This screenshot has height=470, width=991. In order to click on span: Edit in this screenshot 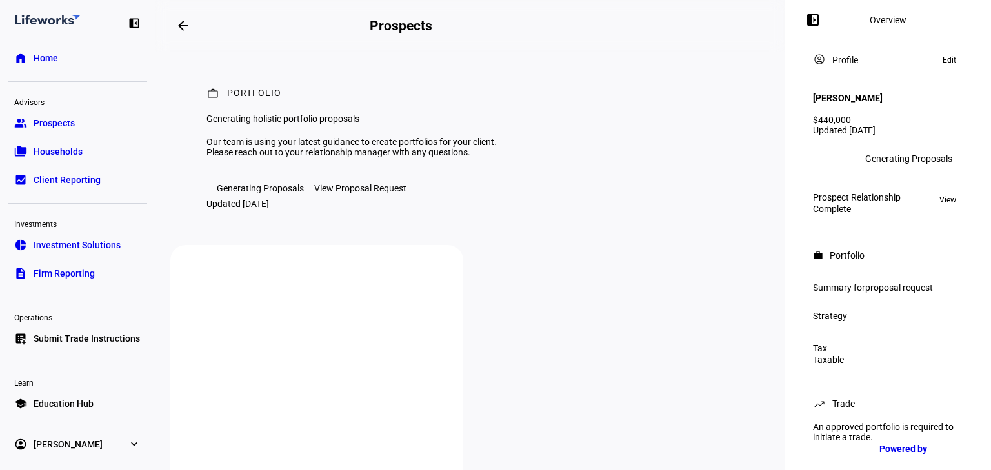, I will do `click(949, 60)`.